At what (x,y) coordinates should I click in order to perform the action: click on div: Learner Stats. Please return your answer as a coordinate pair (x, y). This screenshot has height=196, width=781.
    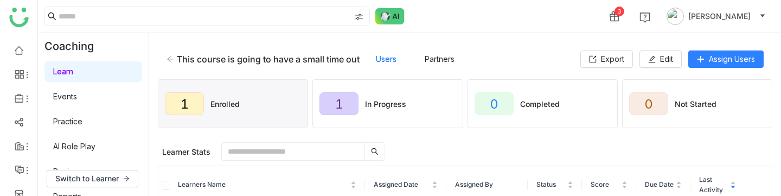
    Looking at the image, I should click on (186, 151).